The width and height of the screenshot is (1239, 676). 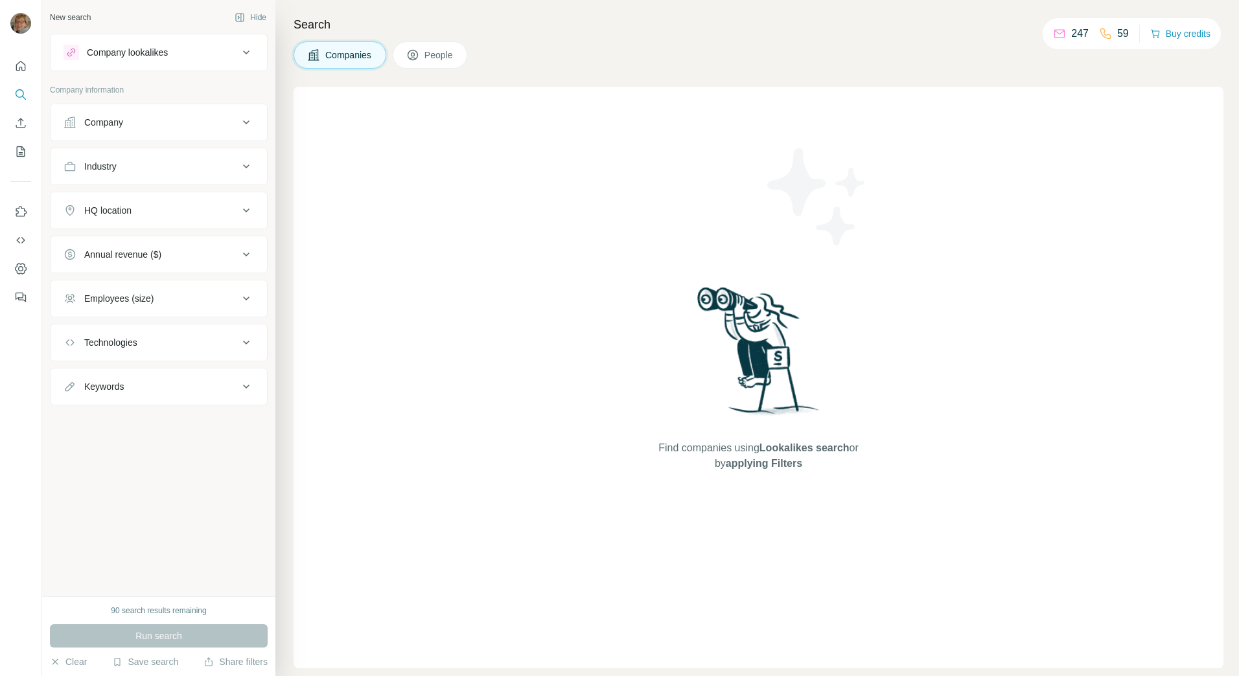 What do you see at coordinates (100, 167) in the screenshot?
I see `div: Industry` at bounding box center [100, 167].